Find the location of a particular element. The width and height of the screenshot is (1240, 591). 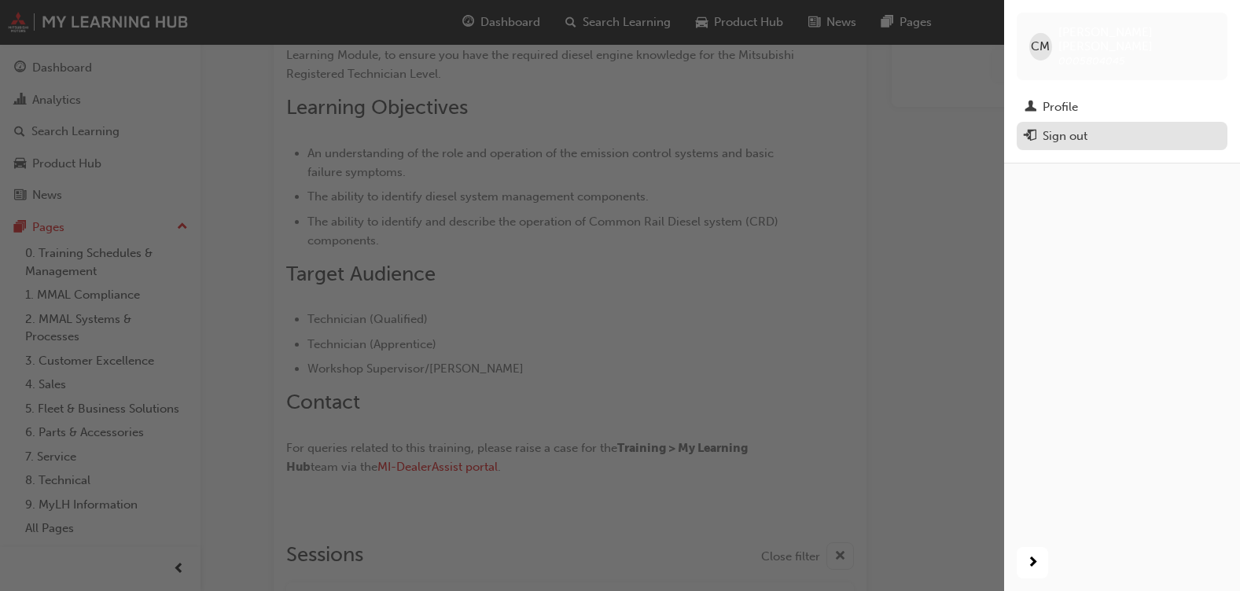

span: CM is located at coordinates (1041, 46).